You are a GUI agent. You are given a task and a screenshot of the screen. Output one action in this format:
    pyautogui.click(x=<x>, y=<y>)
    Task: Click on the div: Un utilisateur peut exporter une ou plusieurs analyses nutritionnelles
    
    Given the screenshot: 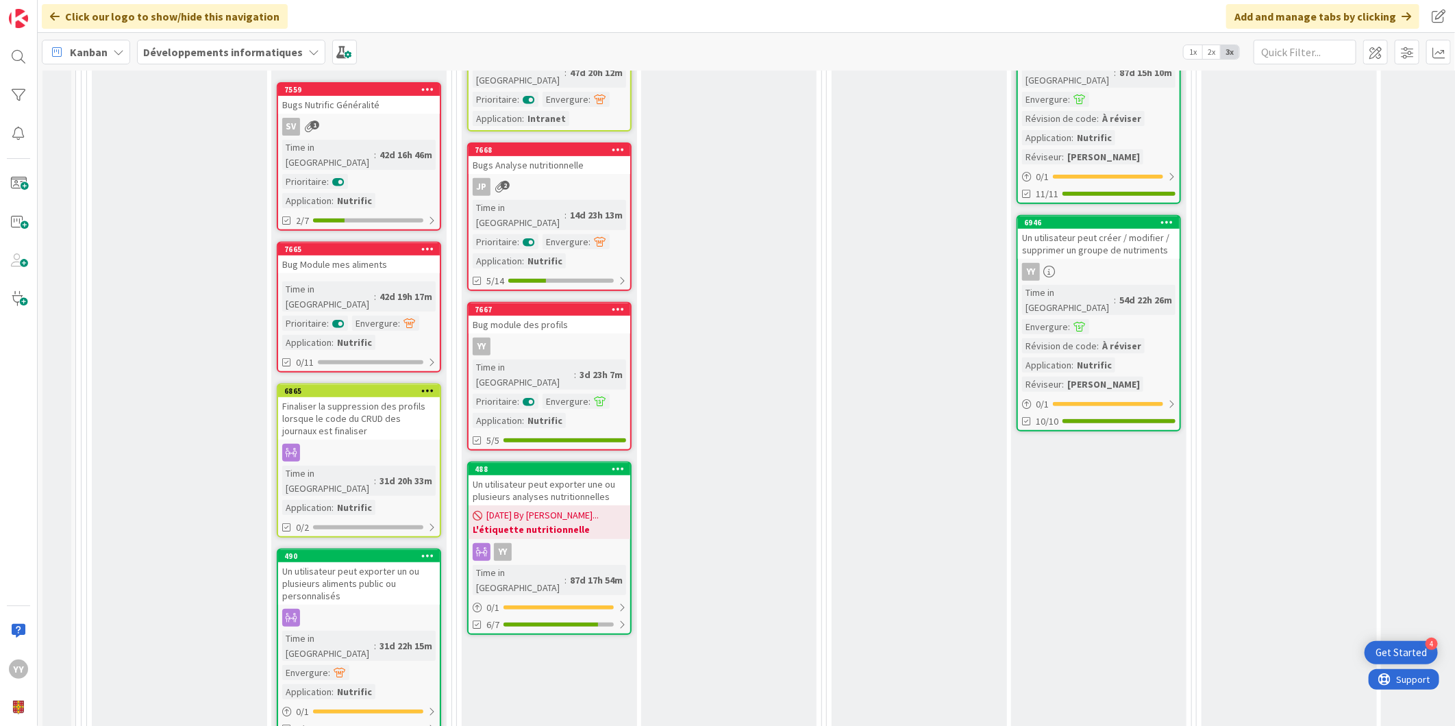 What is the action you would take?
    pyautogui.click(x=549, y=490)
    